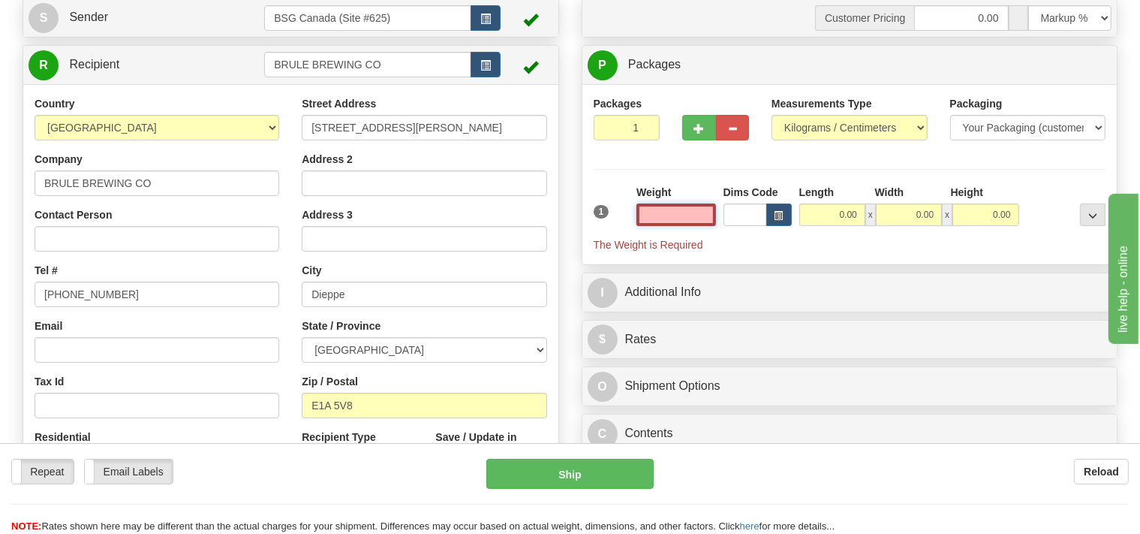 This screenshot has width=1140, height=534. What do you see at coordinates (55, 104) in the screenshot?
I see `label: Country` at bounding box center [55, 104].